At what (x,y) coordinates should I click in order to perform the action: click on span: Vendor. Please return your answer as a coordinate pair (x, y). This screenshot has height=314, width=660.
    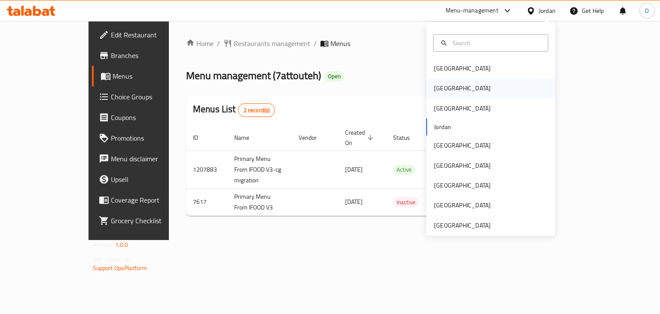
    Looking at the image, I should click on (313, 137).